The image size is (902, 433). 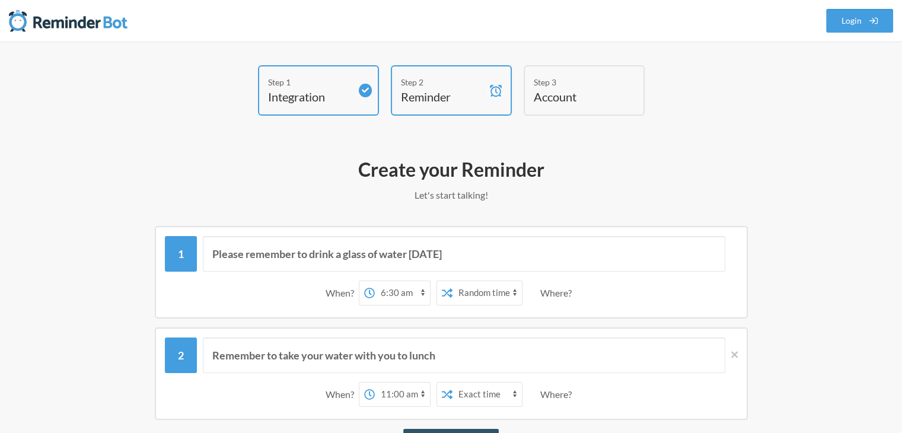 What do you see at coordinates (310, 97) in the screenshot?
I see `h4: Integration` at bounding box center [310, 97].